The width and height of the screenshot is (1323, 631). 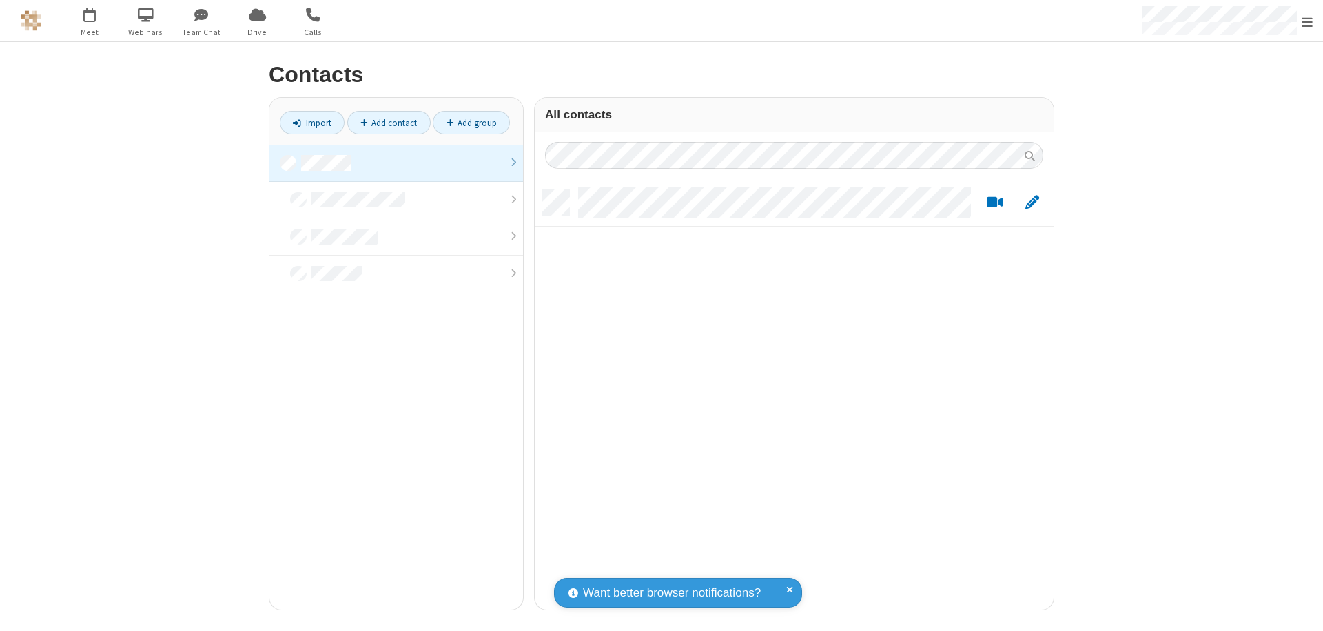 I want to click on span: Webinars, so click(x=145, y=32).